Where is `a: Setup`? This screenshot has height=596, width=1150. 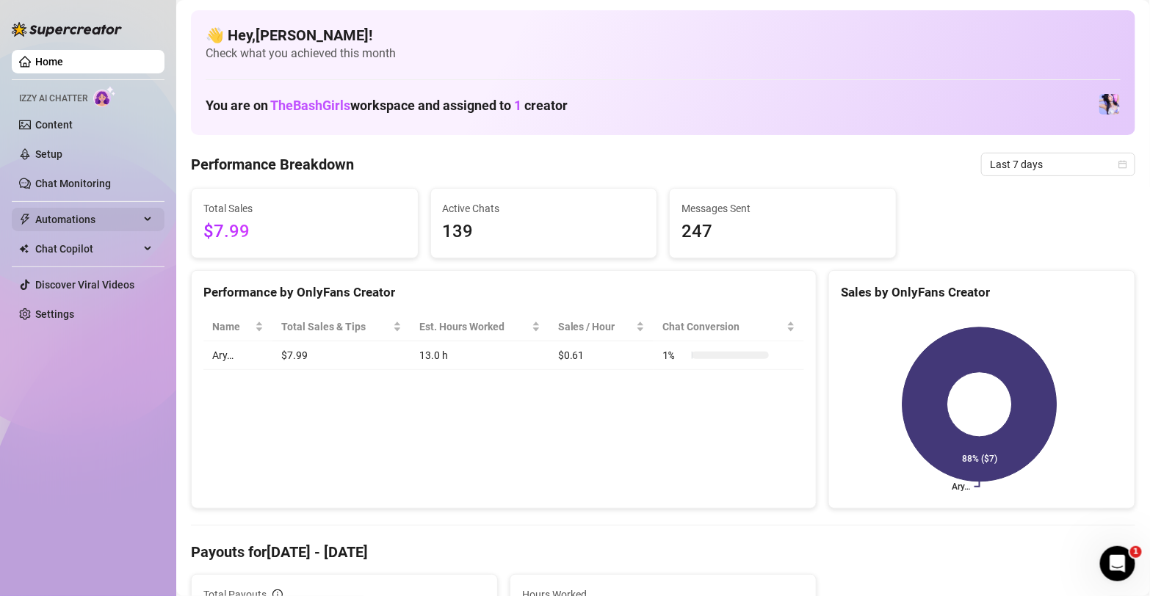
a: Setup is located at coordinates (48, 154).